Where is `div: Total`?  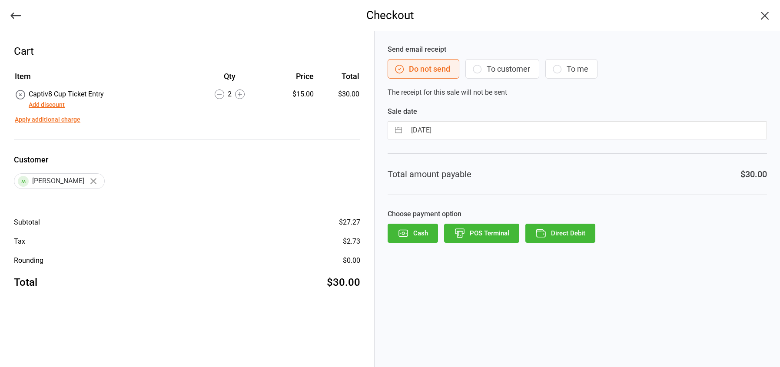
div: Total is located at coordinates (26, 282).